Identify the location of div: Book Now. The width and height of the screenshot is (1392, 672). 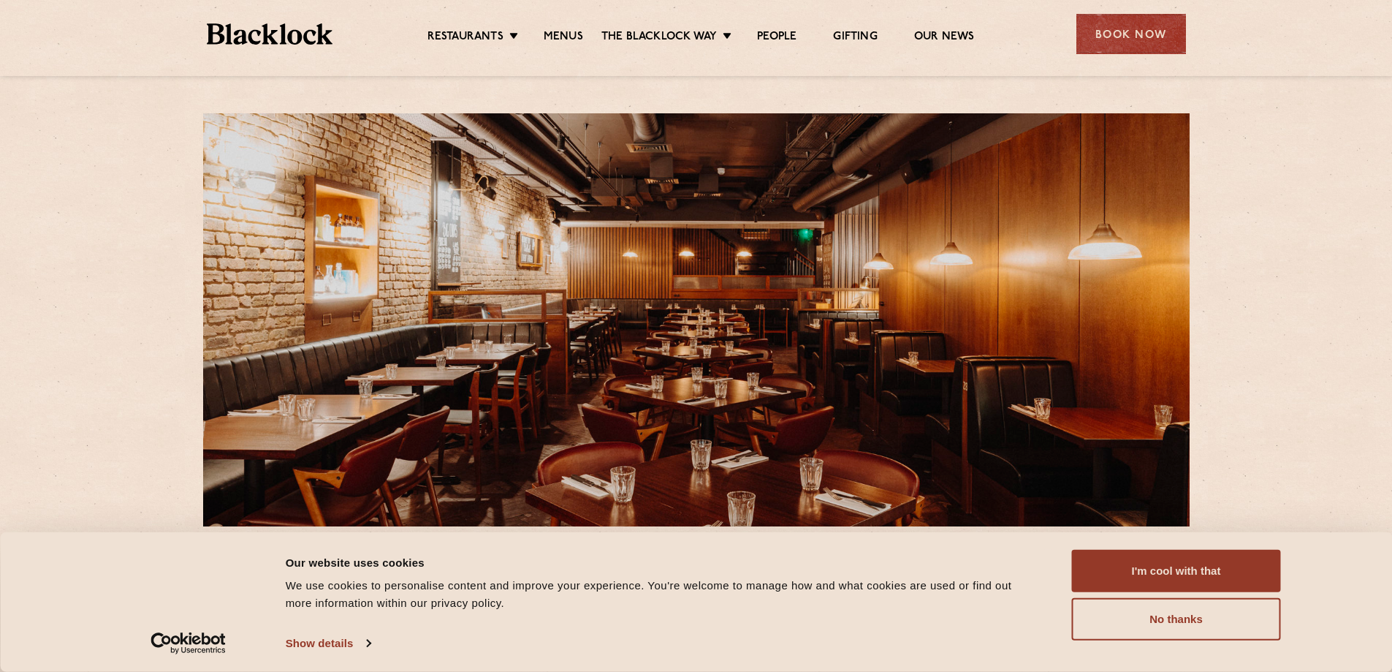
(1131, 34).